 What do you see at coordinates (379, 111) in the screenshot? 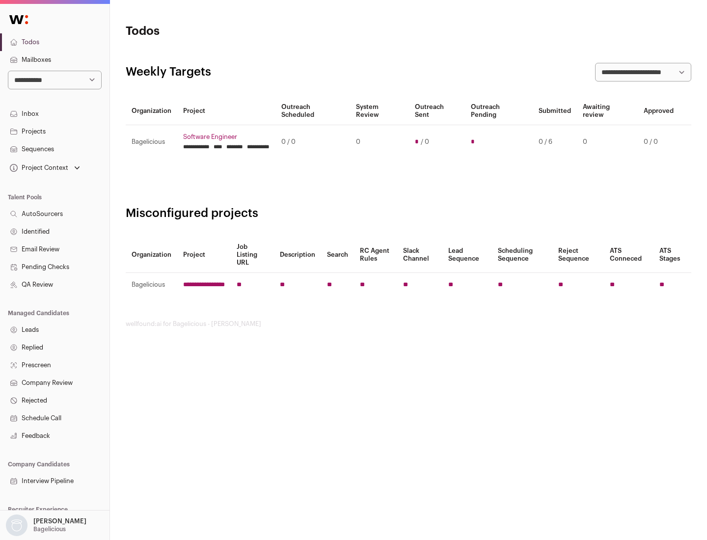
I see `th: System Review` at bounding box center [379, 111].